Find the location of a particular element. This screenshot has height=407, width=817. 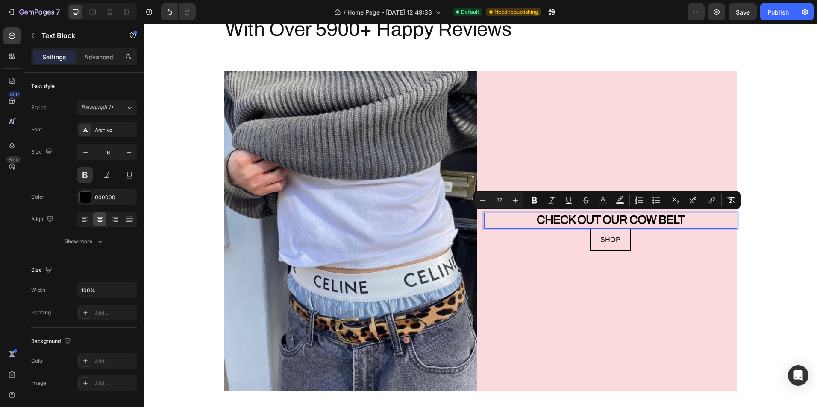

button: Save is located at coordinates (742, 12).